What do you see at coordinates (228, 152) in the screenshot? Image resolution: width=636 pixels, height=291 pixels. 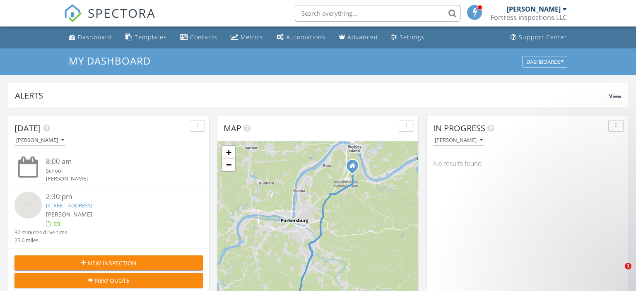 I see `a: Zoom in` at bounding box center [228, 152].